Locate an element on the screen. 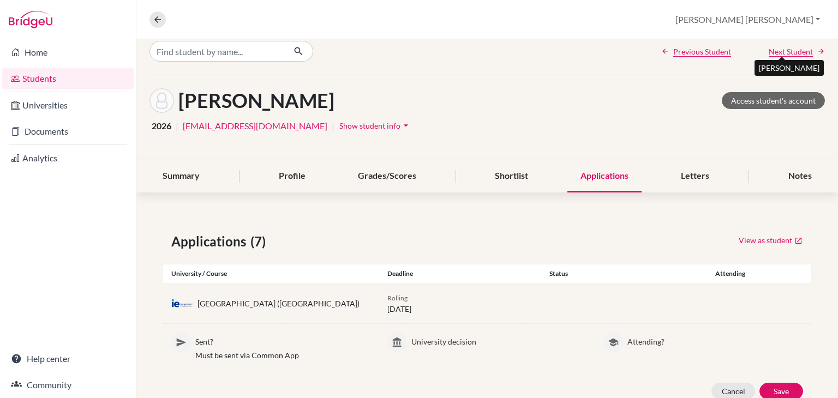 This screenshot has height=398, width=838. i: arrow_drop_down is located at coordinates (406, 125).